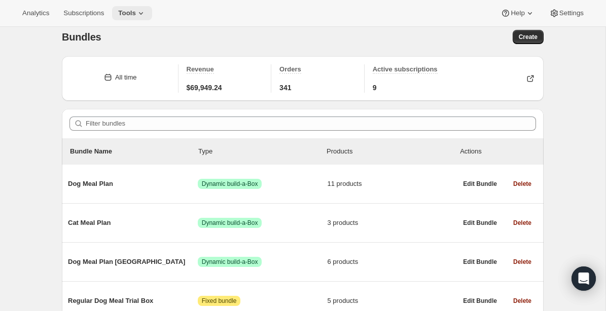  Describe the element at coordinates (497, 152) in the screenshot. I see `div: Actions` at that location.